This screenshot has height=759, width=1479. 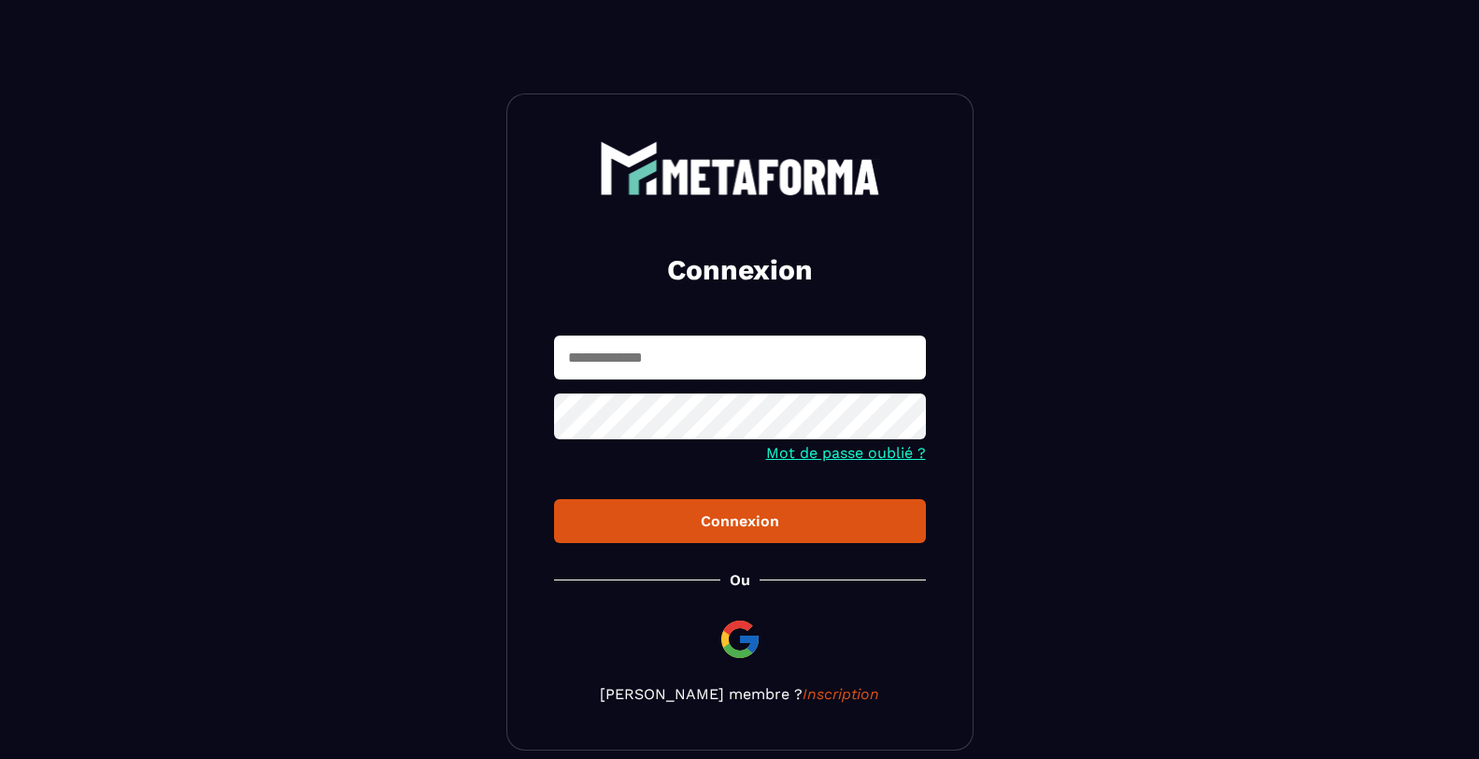 I want to click on a: logo, so click(x=740, y=168).